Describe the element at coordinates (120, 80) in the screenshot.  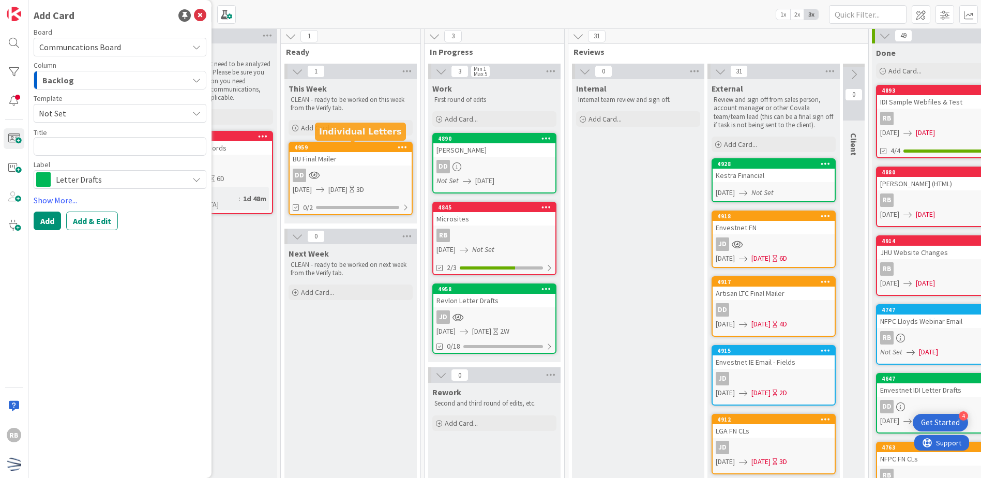
I see `button: Backlog` at that location.